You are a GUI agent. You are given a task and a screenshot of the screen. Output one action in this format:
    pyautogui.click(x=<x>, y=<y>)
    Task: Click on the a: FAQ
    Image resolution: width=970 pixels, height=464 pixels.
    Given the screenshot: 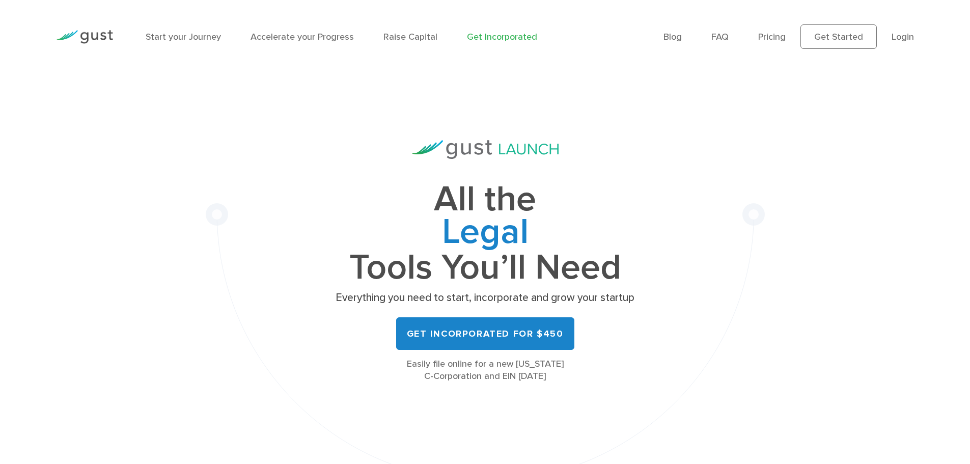 What is the action you would take?
    pyautogui.click(x=720, y=37)
    